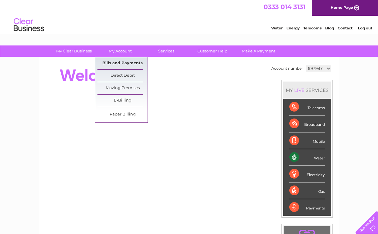 This screenshot has height=234, width=378. I want to click on a: My Account, so click(120, 51).